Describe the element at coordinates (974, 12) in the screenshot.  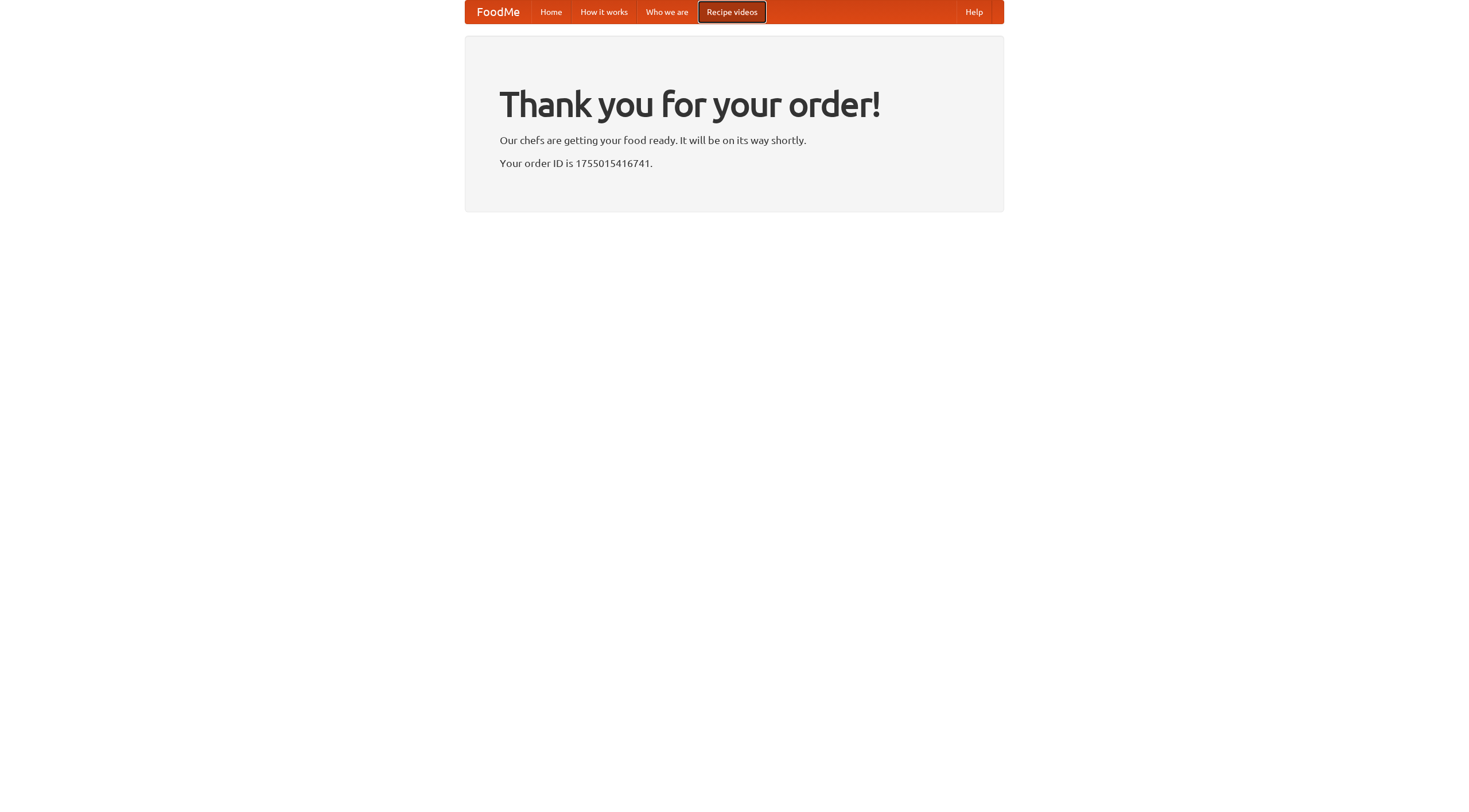
I see `a: Help` at that location.